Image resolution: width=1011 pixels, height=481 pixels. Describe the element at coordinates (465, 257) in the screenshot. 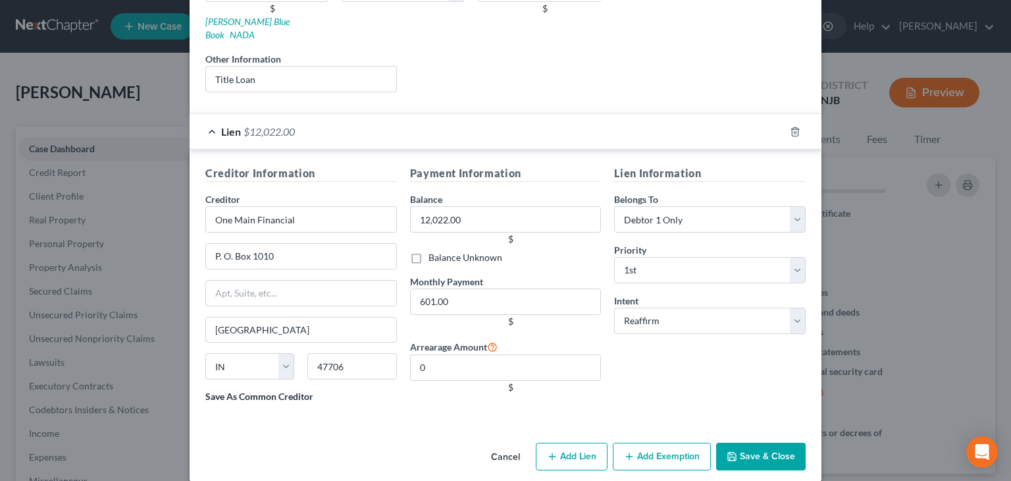

I see `label: Balance Unknown` at that location.